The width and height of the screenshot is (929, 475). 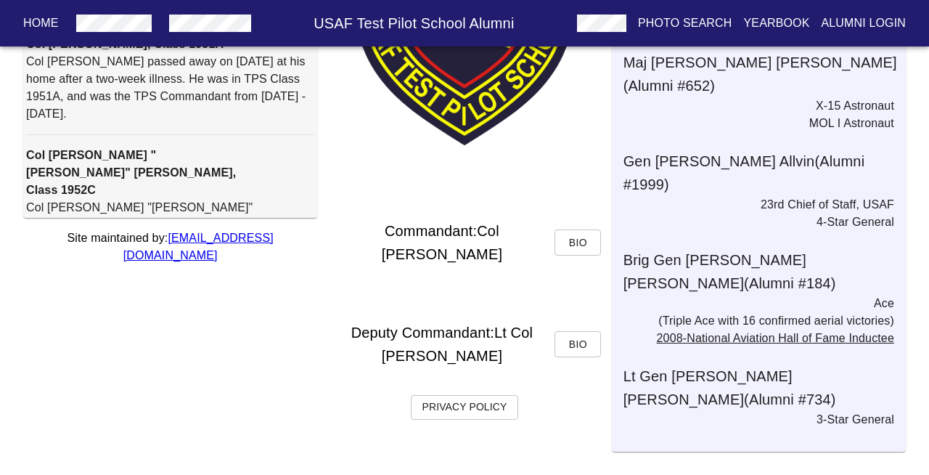 I want to click on p: X-15 Astronaut, so click(x=752, y=106).